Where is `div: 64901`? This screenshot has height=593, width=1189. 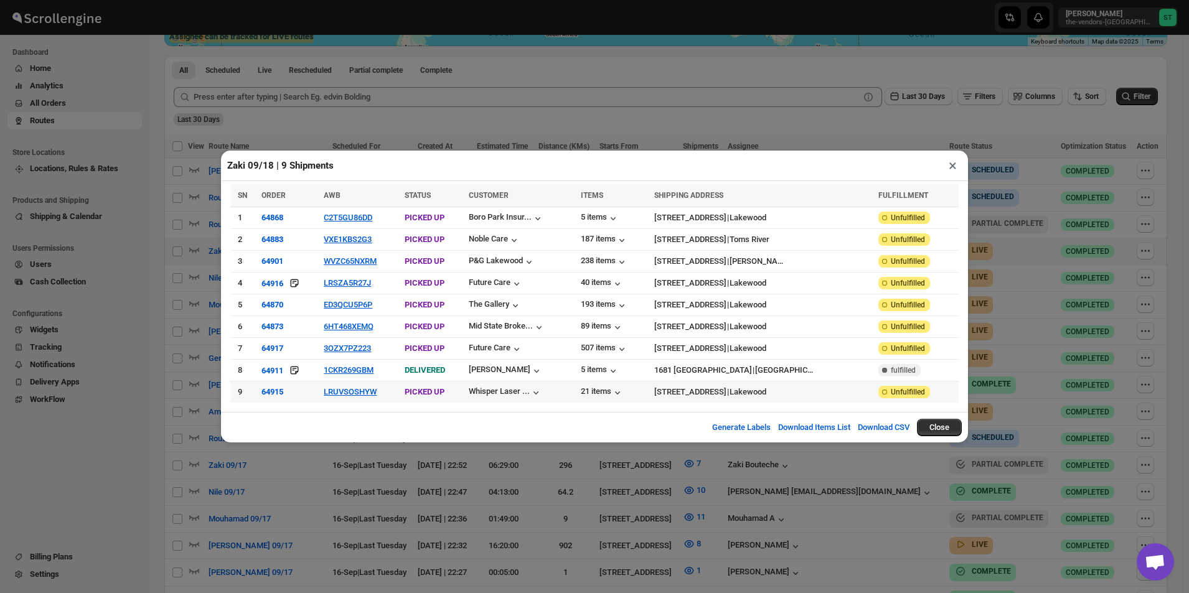 div: 64901 is located at coordinates (272, 261).